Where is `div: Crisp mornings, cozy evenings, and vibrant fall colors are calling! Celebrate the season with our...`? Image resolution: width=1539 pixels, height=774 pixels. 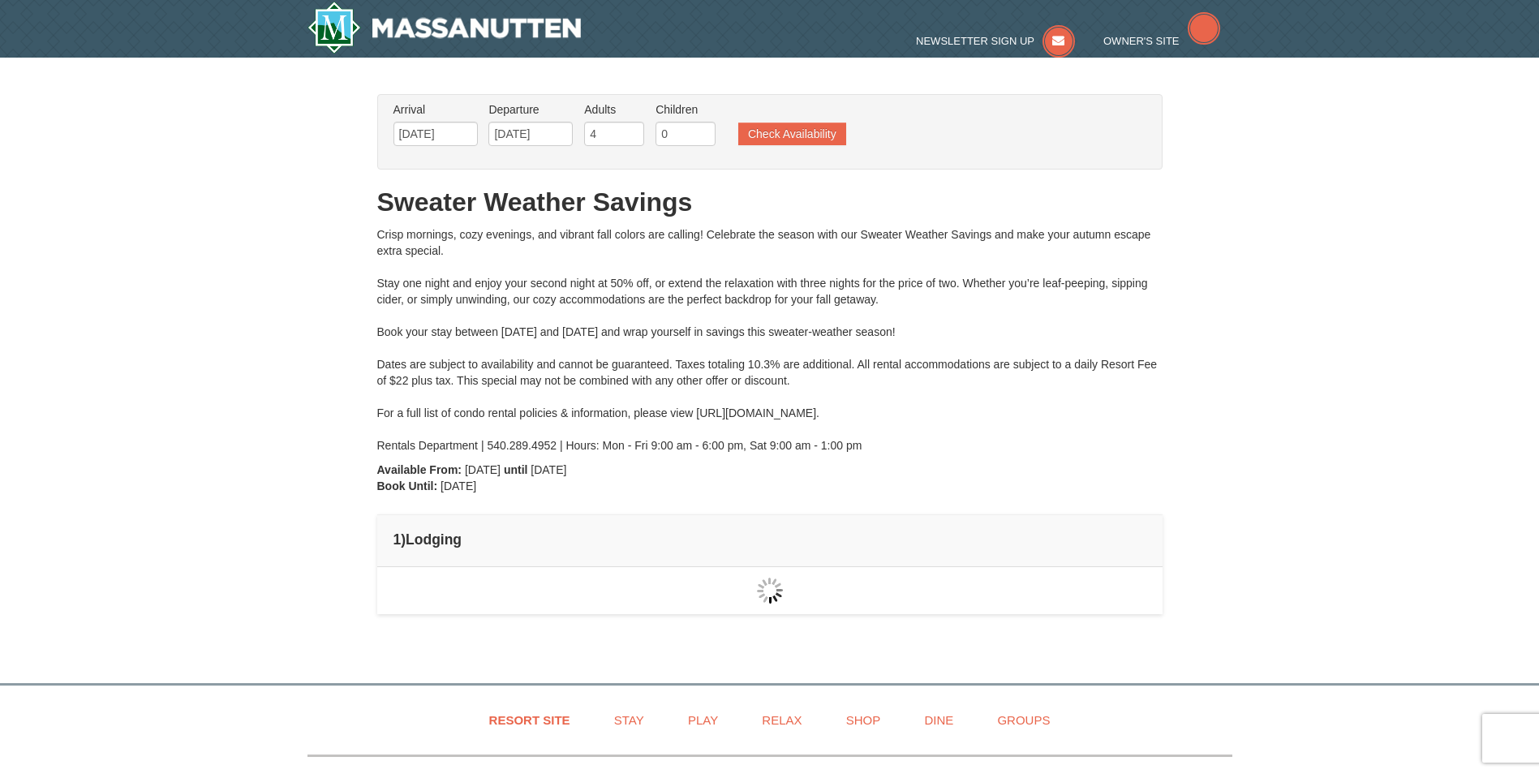
div: Crisp mornings, cozy evenings, and vibrant fall colors are calling! Celebrate the season with our... is located at coordinates (770, 340).